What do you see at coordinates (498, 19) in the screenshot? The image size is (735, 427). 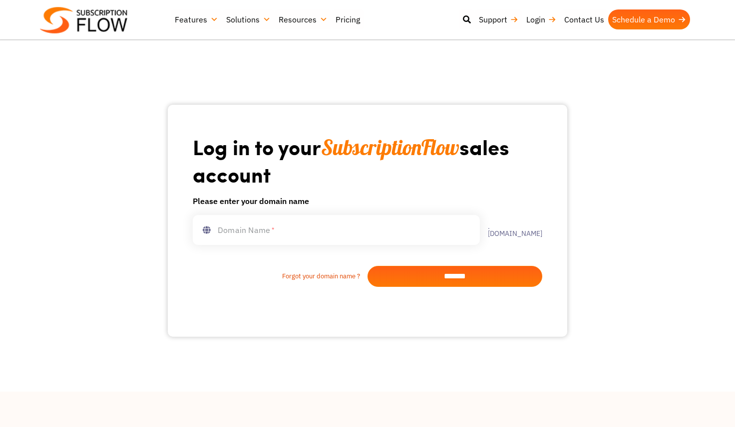 I see `a: Support` at bounding box center [498, 19].